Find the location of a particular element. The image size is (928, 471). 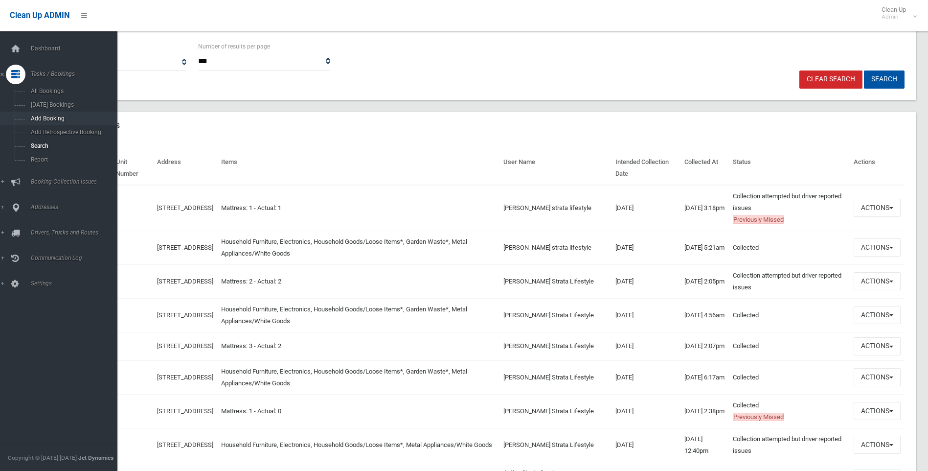

span: Report is located at coordinates (72, 159).